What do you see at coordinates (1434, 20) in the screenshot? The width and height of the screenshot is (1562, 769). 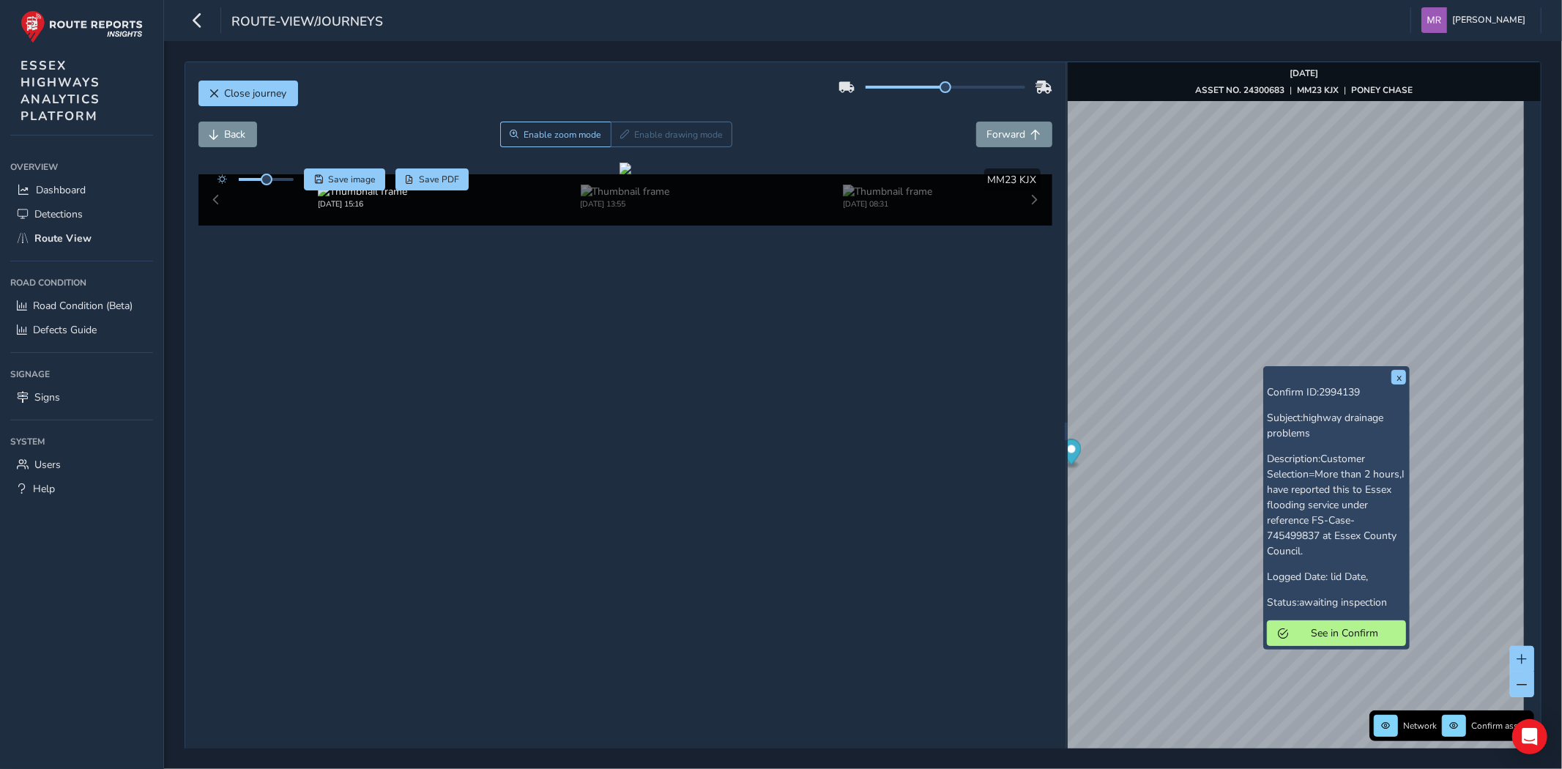 I see `img: diamond-layout` at bounding box center [1434, 20].